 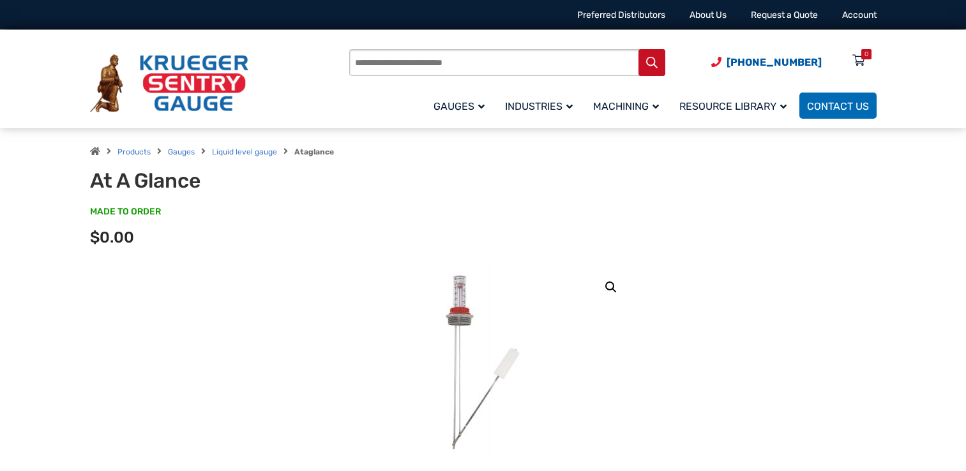 What do you see at coordinates (314, 152) in the screenshot?
I see `strong: Ataglance` at bounding box center [314, 152].